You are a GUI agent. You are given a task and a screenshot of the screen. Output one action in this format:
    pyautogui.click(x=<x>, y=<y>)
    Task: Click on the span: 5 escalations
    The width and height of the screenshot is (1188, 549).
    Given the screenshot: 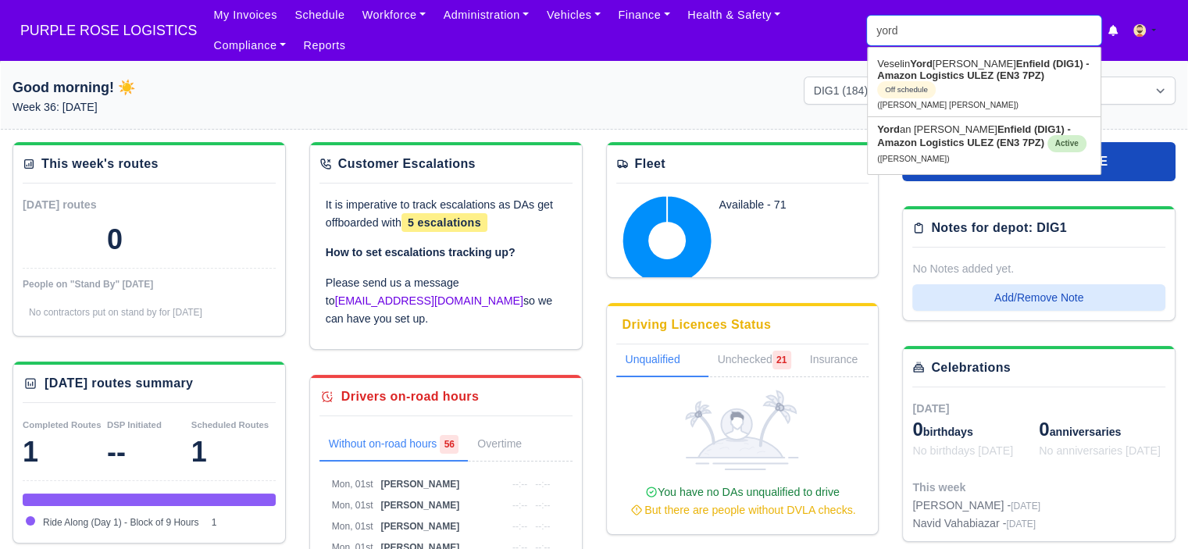 What is the action you would take?
    pyautogui.click(x=444, y=223)
    